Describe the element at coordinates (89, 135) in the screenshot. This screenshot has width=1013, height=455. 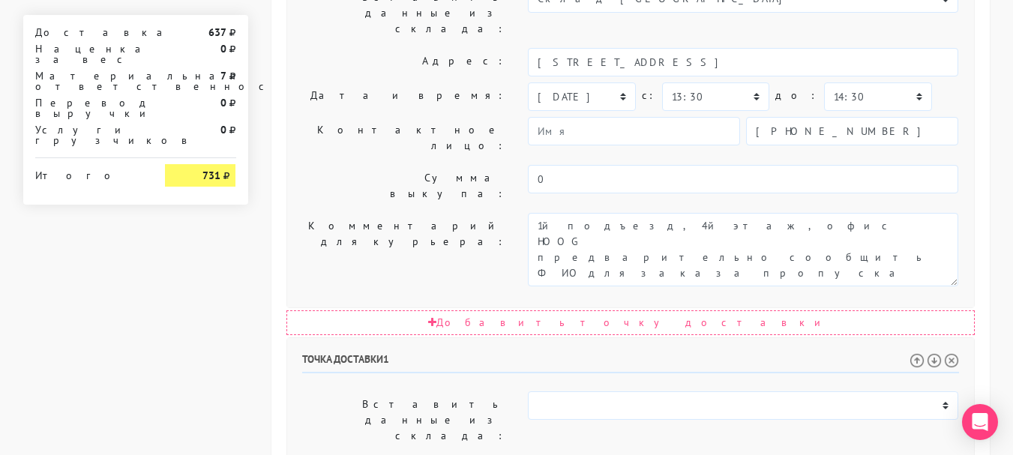
I see `div: Услуги грузчиков` at that location.